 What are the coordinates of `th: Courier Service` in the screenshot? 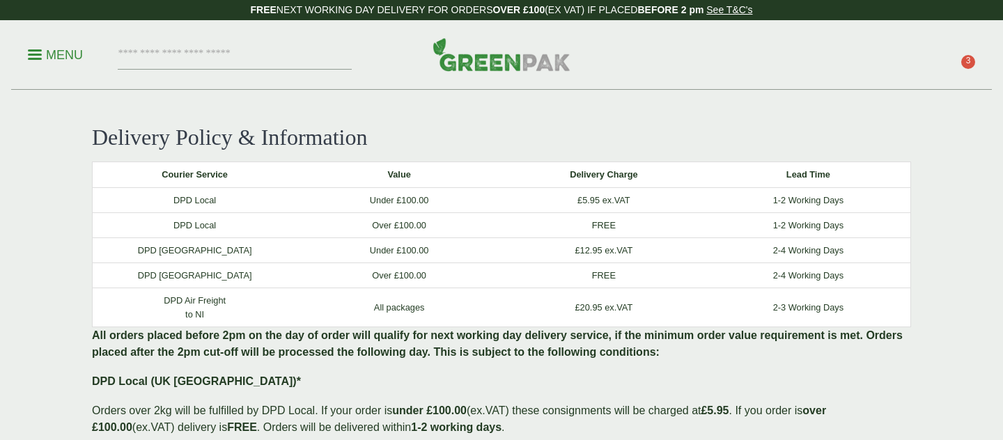 It's located at (195, 175).